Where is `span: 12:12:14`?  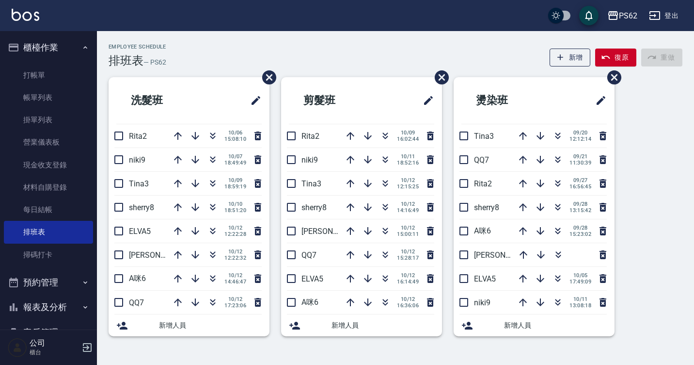
span: 12:12:14 is located at coordinates (580, 139).